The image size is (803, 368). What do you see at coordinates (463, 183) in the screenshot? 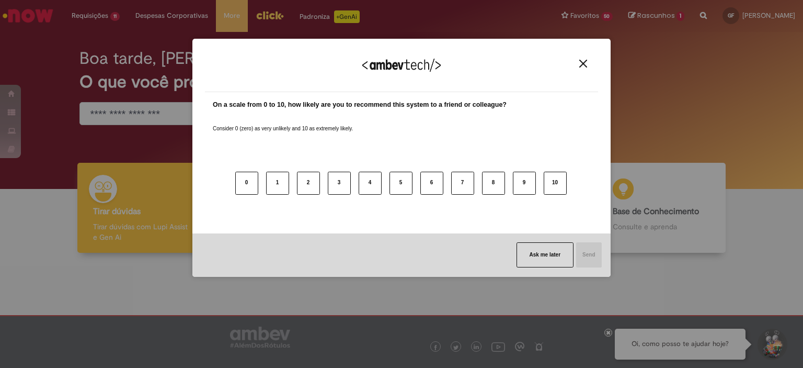
I see `button: 7` at bounding box center [463, 183].